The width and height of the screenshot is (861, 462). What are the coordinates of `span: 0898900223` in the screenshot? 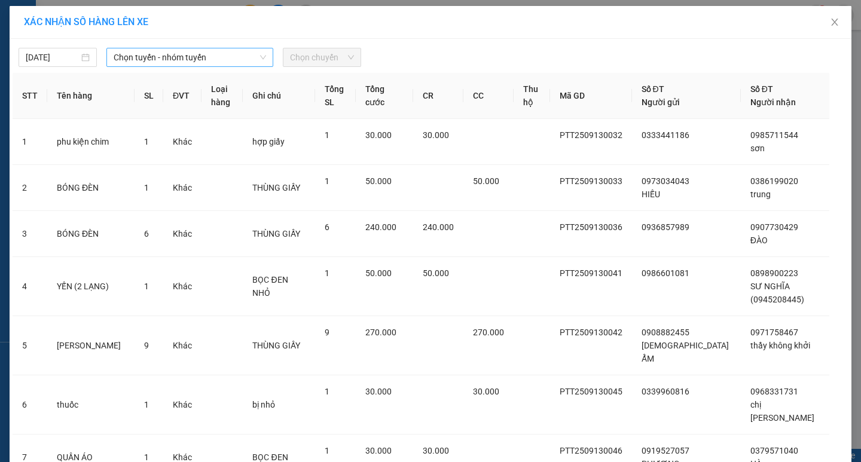 It's located at (774, 273).